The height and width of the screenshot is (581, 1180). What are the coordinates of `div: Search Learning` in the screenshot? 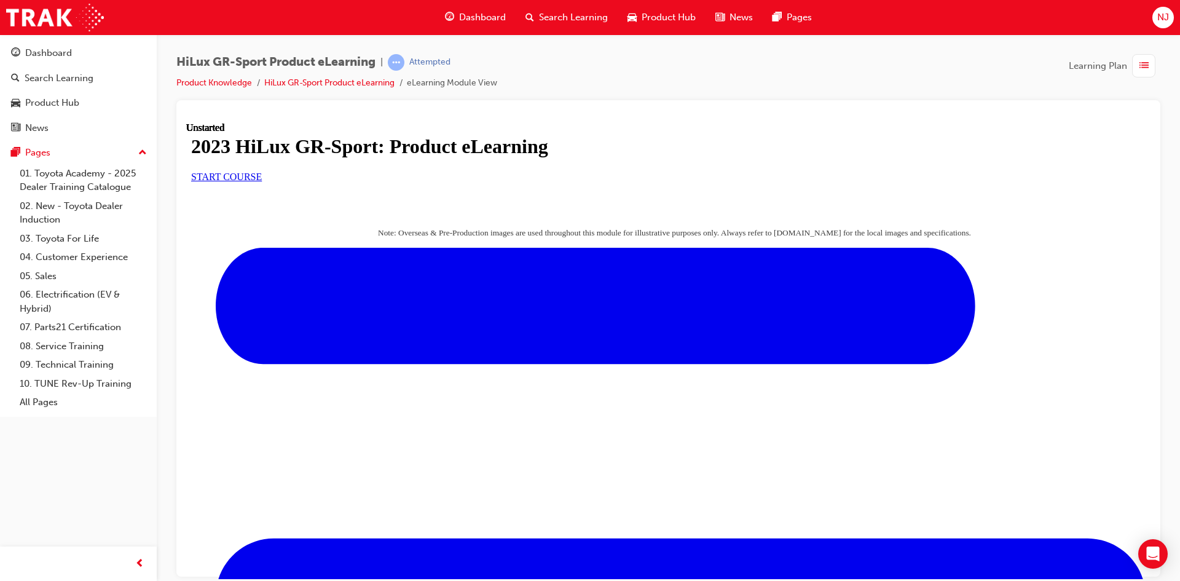 It's located at (59, 78).